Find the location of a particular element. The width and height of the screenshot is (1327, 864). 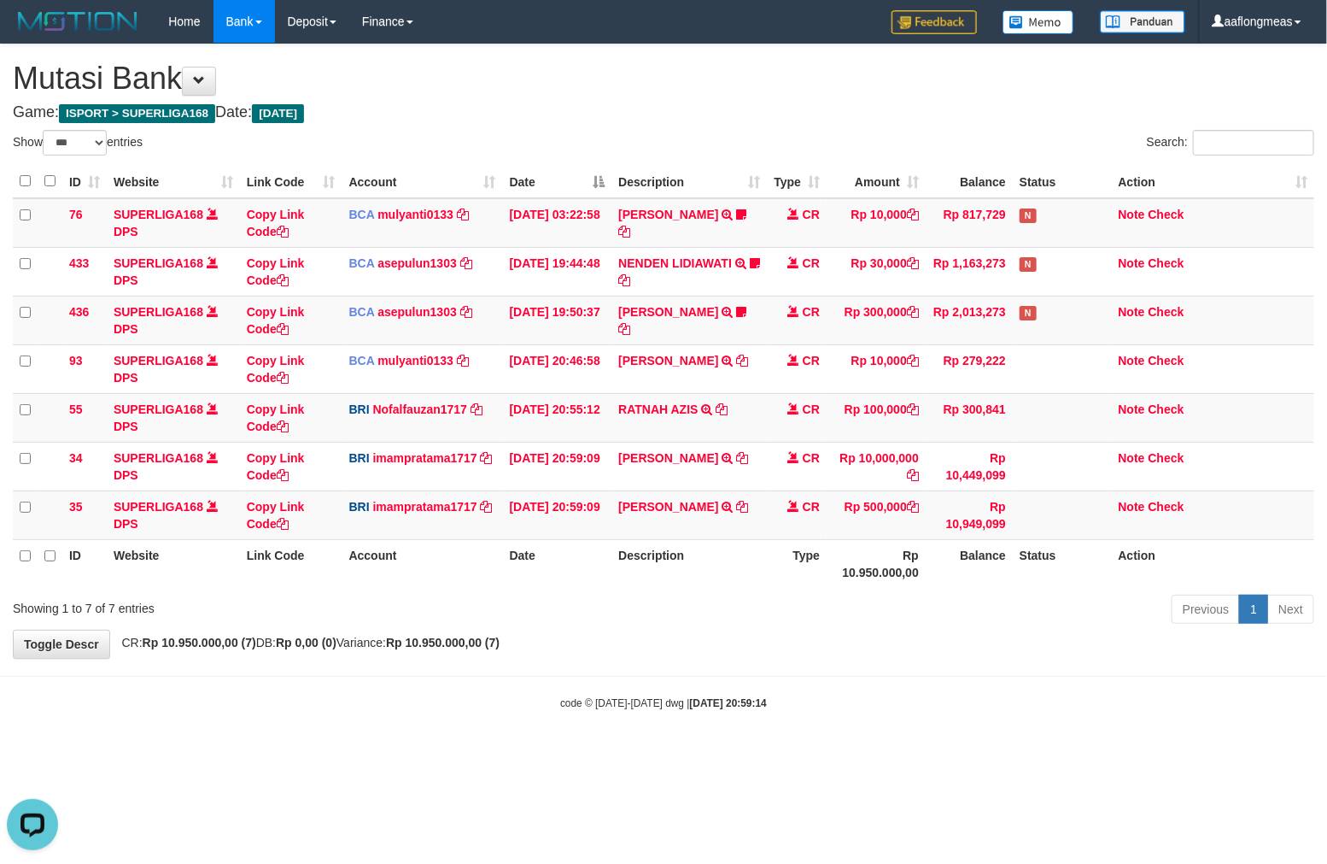

span: CR: DB: Variance: is located at coordinates (307, 642).